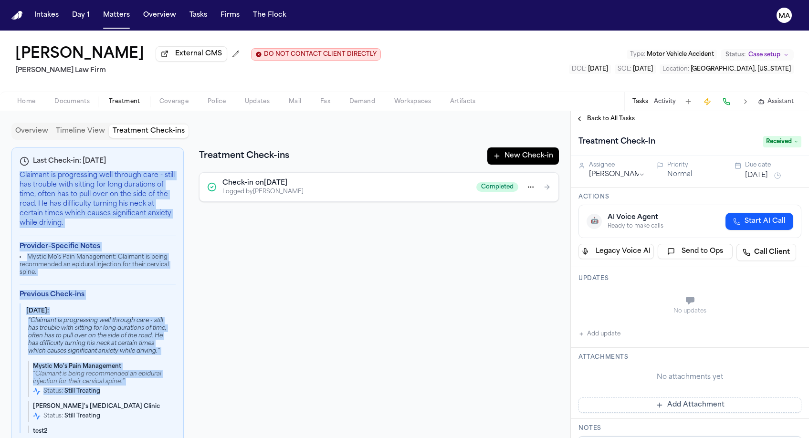 This screenshot has width=809, height=438. Describe the element at coordinates (523, 156) in the screenshot. I see `button: New Check-in` at that location.